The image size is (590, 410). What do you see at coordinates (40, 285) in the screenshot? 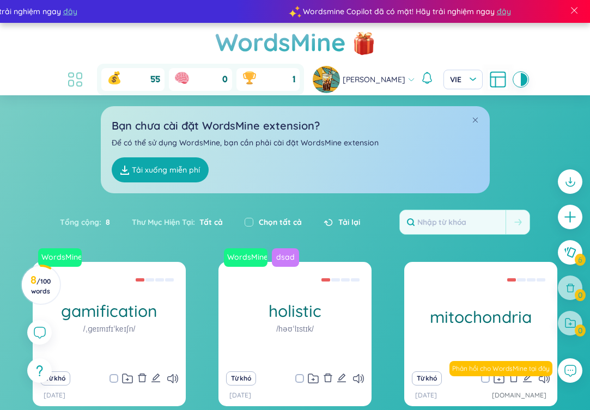
I see `h3: 8` at bounding box center [40, 285].